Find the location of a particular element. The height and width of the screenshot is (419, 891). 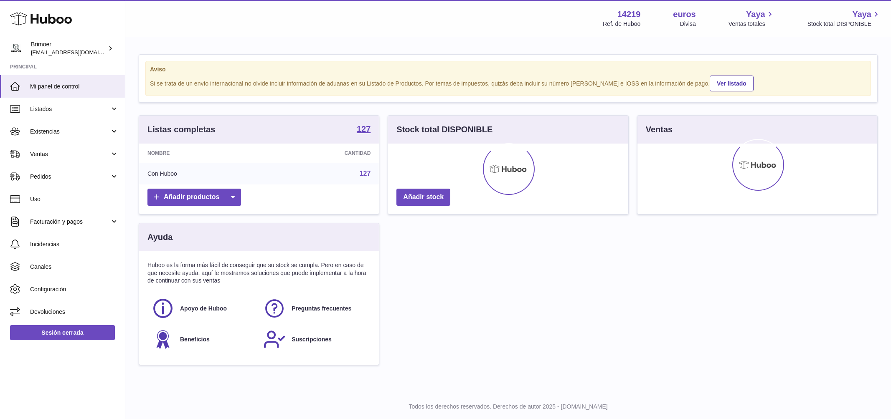

a: Ver listado is located at coordinates (731, 84).